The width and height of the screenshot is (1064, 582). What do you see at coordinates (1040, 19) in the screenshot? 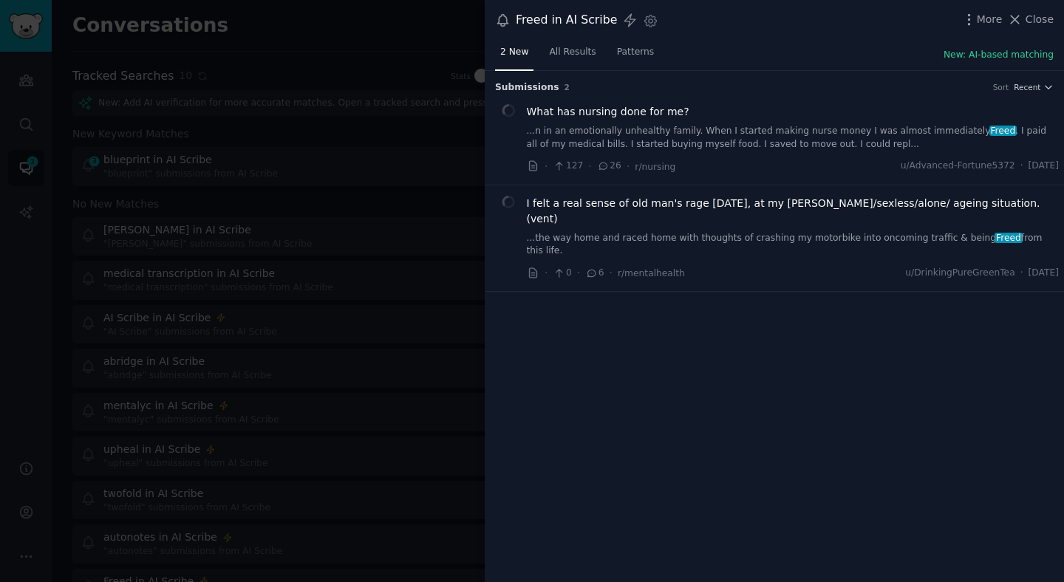
I see `span: Close` at bounding box center [1040, 19].